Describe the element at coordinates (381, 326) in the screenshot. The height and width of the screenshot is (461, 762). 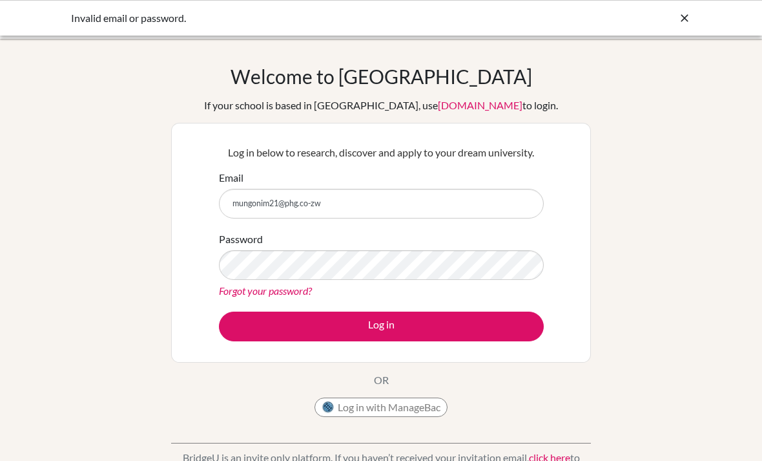
I see `button: Log in` at that location.